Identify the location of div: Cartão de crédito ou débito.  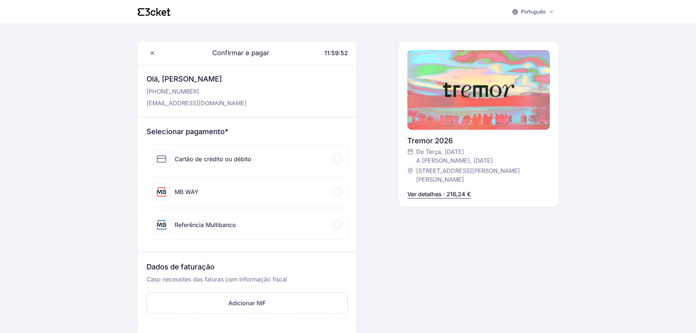
(213, 159).